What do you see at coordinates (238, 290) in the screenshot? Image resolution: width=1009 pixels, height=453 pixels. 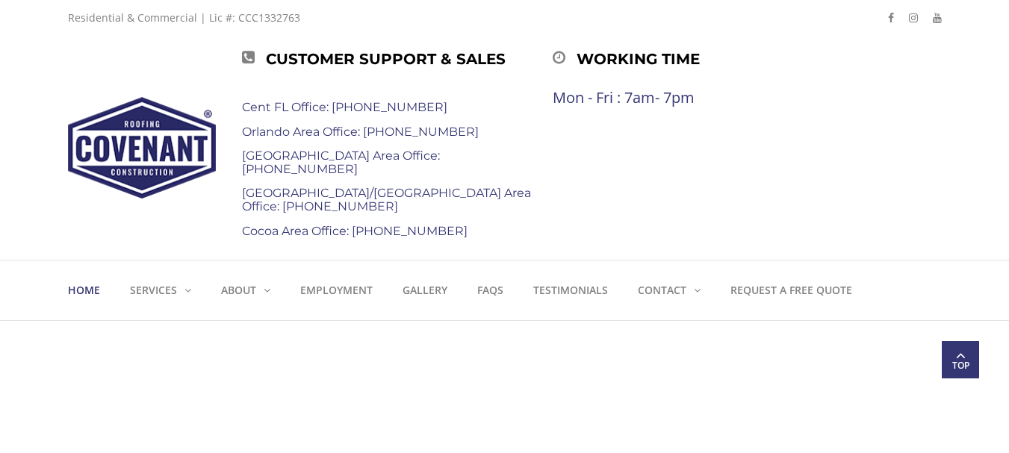 I see `strong: About` at bounding box center [238, 290].